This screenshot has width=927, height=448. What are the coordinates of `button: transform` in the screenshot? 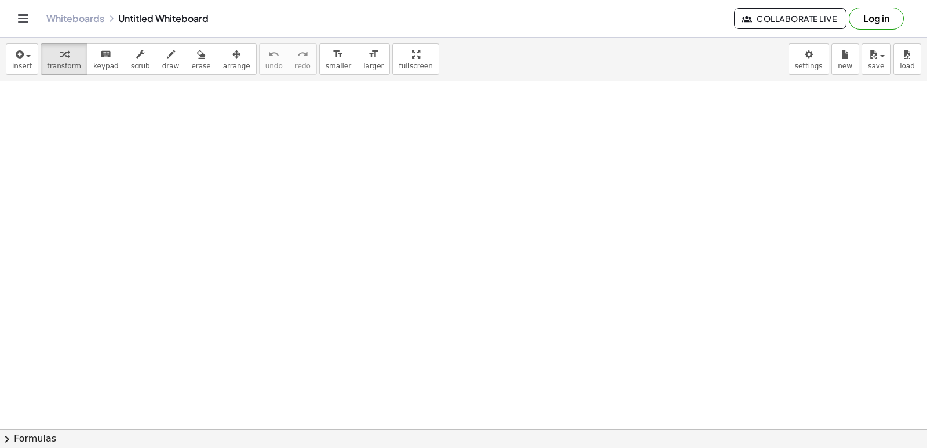 It's located at (64, 59).